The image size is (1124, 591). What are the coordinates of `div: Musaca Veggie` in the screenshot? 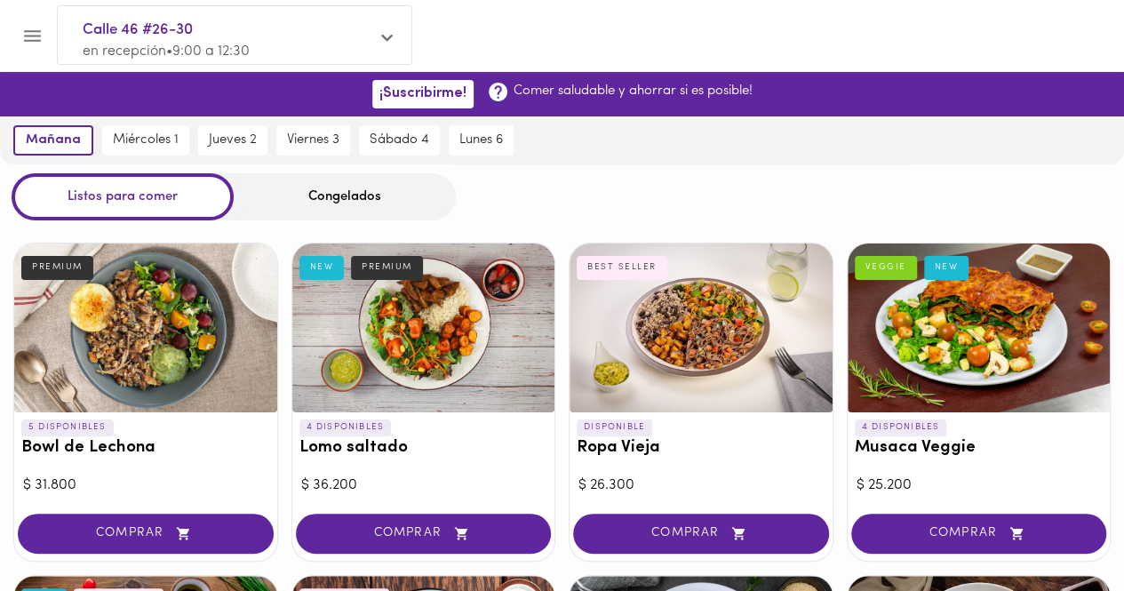 It's located at (979, 328).